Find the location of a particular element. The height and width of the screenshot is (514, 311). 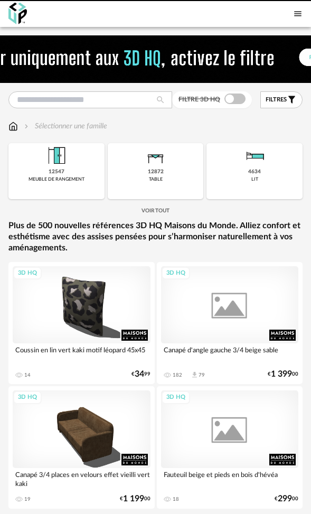

span: Filtre 3D HQ is located at coordinates (199, 99).